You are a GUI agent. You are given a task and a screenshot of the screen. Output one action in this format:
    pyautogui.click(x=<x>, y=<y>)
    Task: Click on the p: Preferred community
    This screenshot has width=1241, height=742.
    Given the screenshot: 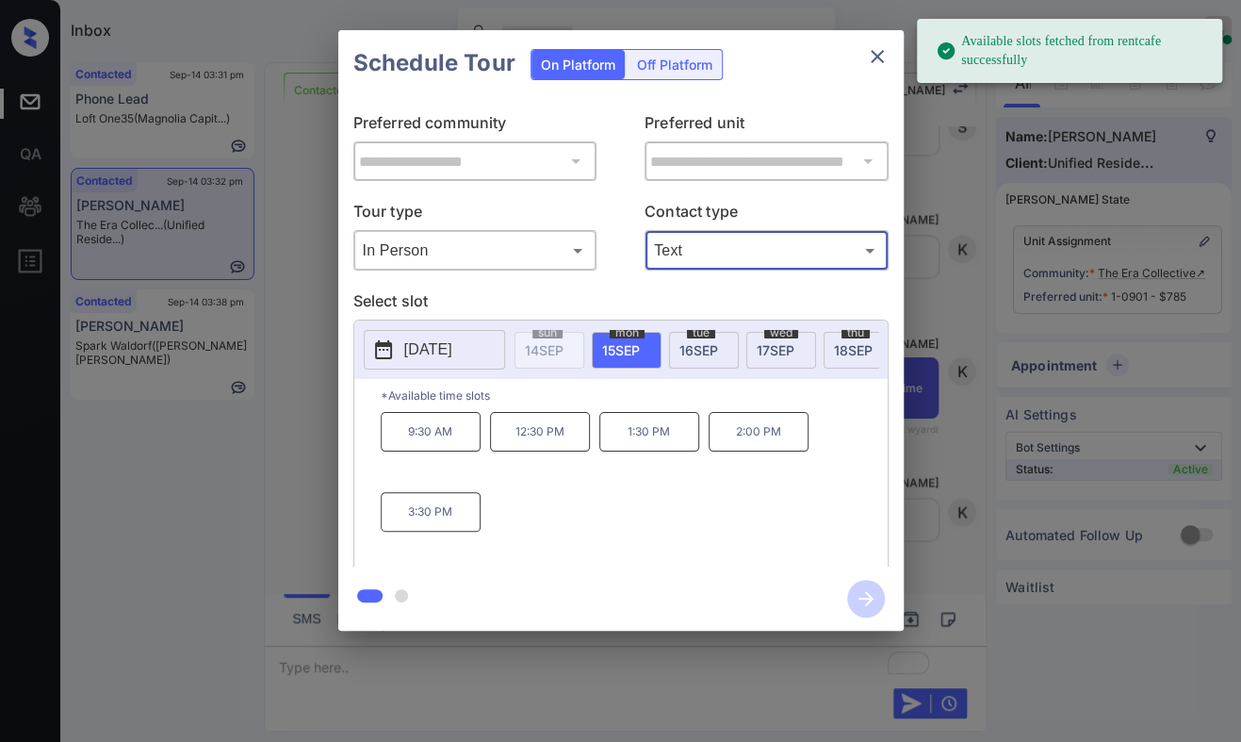 What is the action you would take?
    pyautogui.click(x=475, y=126)
    